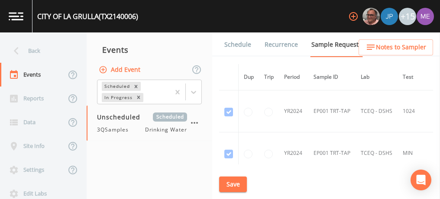 The image size is (440, 199). Describe the element at coordinates (371, 16) in the screenshot. I see `div: Mike Franklin` at that location.